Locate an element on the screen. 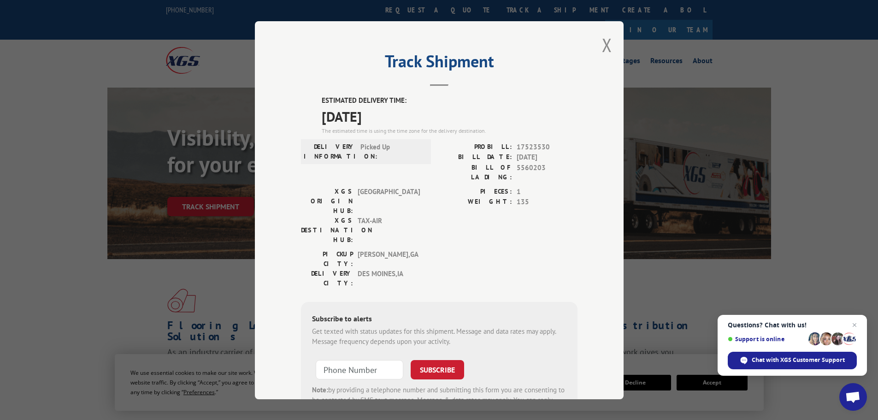 The height and width of the screenshot is (420, 878). span: 135 is located at coordinates (547, 202).